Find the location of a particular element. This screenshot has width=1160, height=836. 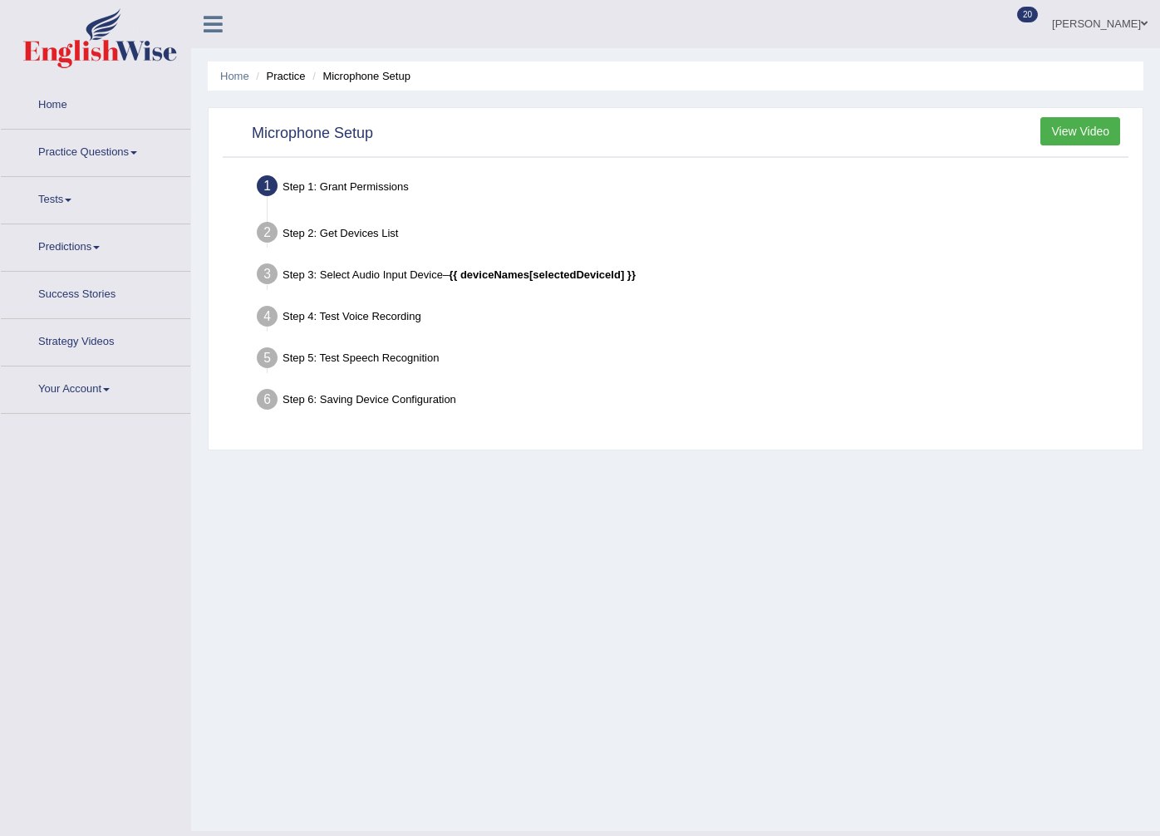

a: Your Account is located at coordinates (96, 387).